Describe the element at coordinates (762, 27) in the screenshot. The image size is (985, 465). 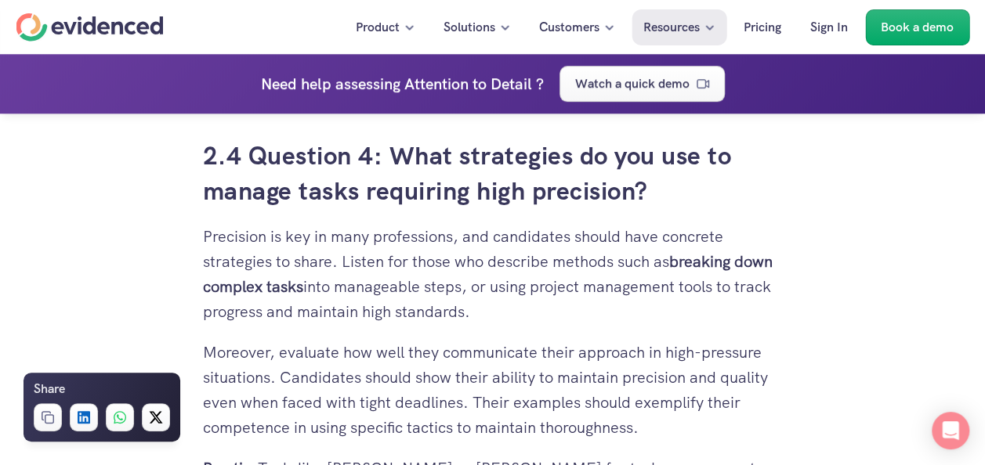
I see `p: Pricing` at that location.